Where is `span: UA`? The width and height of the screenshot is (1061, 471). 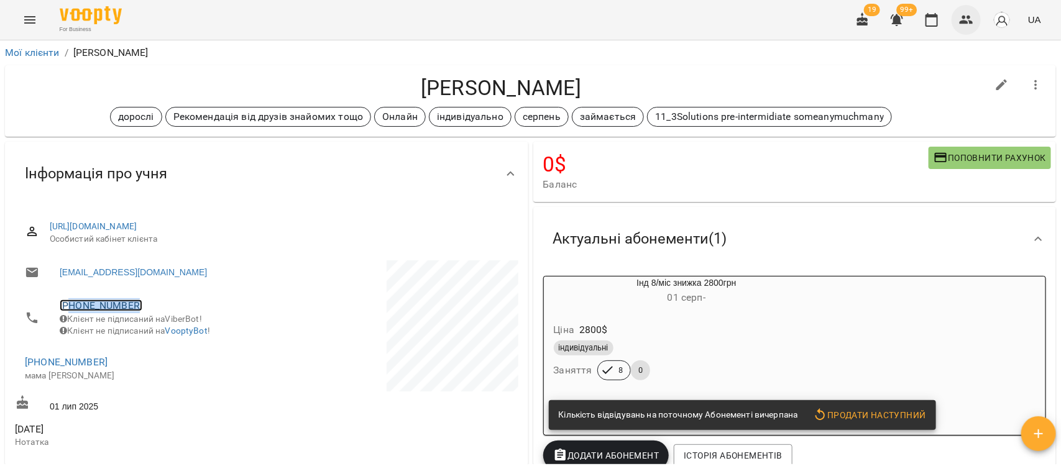 span: UA is located at coordinates (1034, 19).